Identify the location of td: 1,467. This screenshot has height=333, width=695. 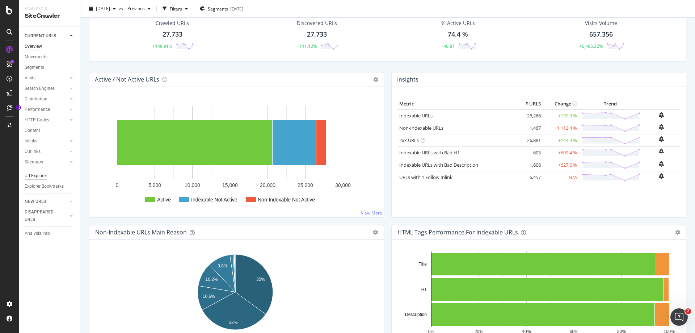
(528, 128).